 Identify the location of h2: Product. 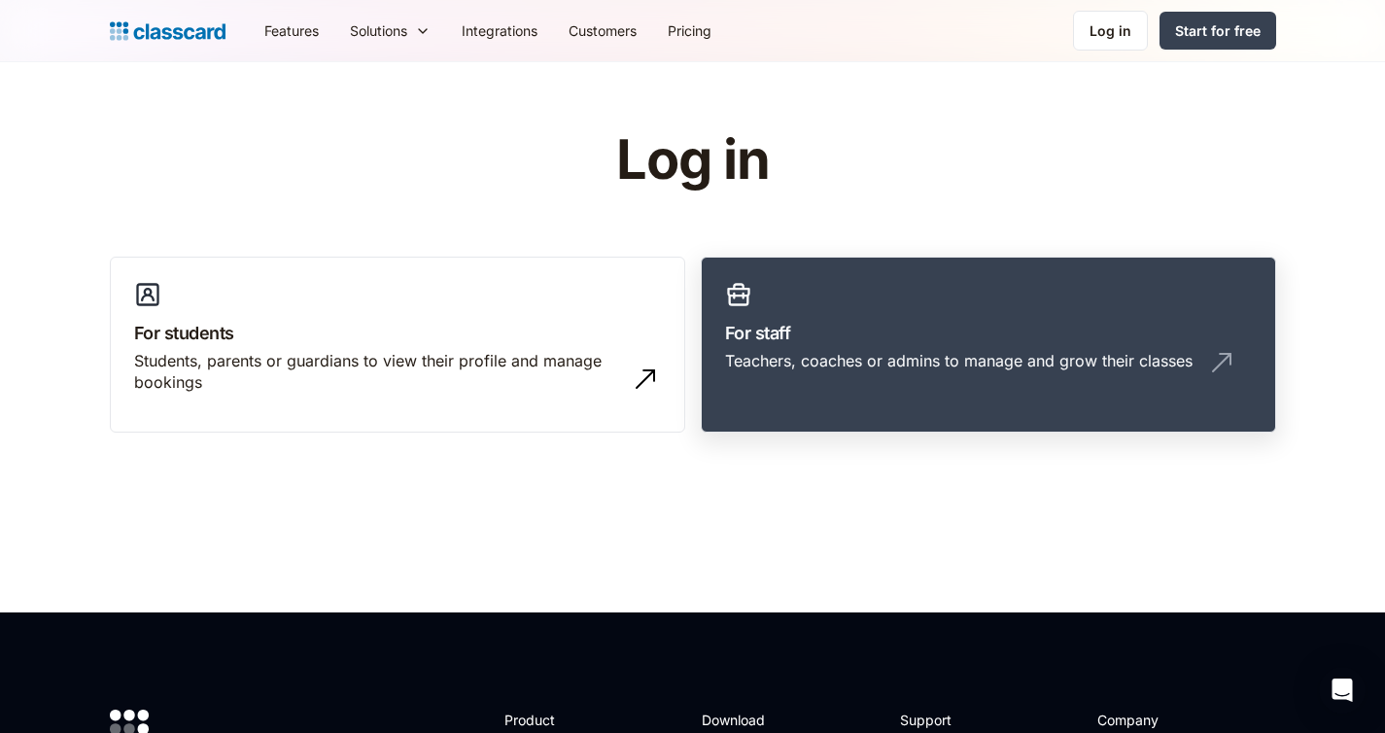
(556, 719).